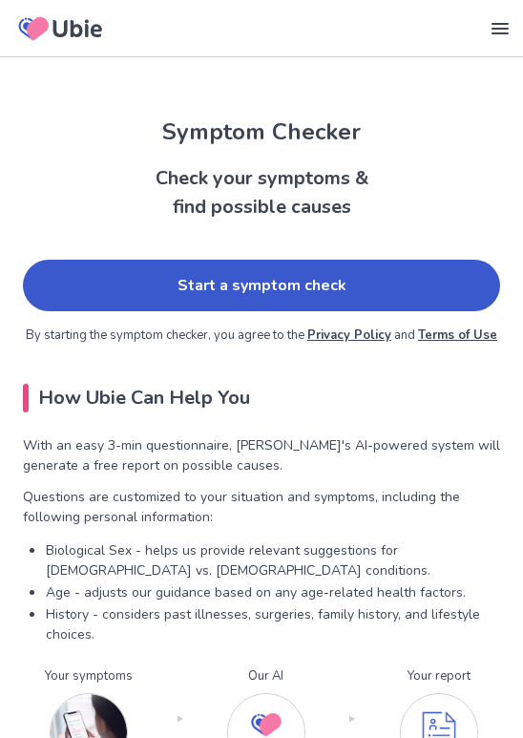  I want to click on p: Your symptoms, so click(89, 677).